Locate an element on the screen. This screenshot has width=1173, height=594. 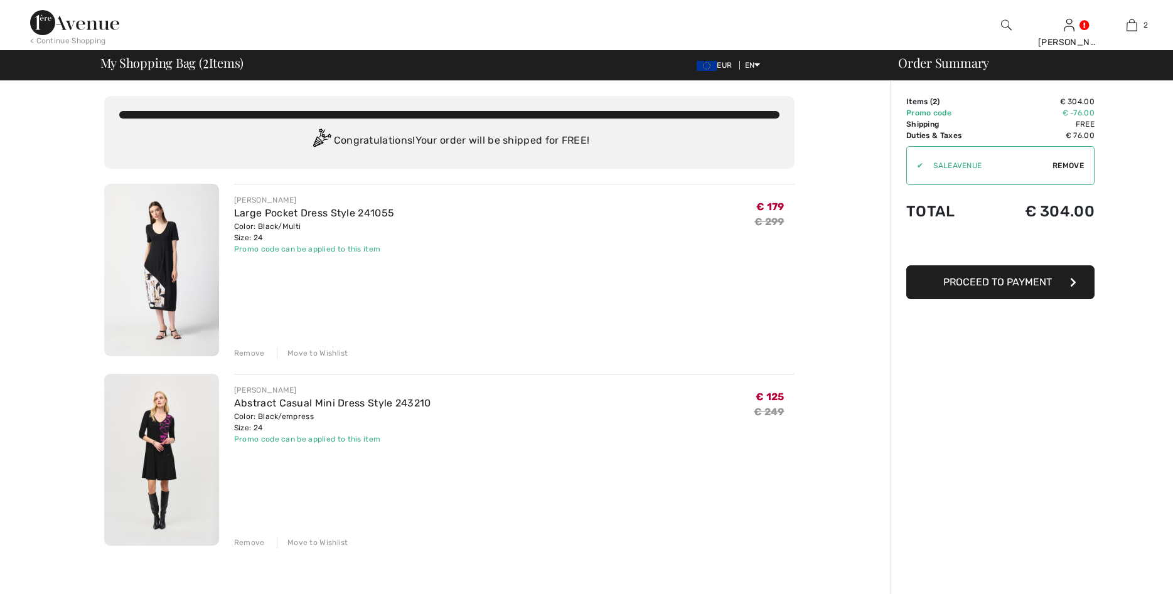
img: Large Pocket Dress Style 241055 is located at coordinates (161, 270).